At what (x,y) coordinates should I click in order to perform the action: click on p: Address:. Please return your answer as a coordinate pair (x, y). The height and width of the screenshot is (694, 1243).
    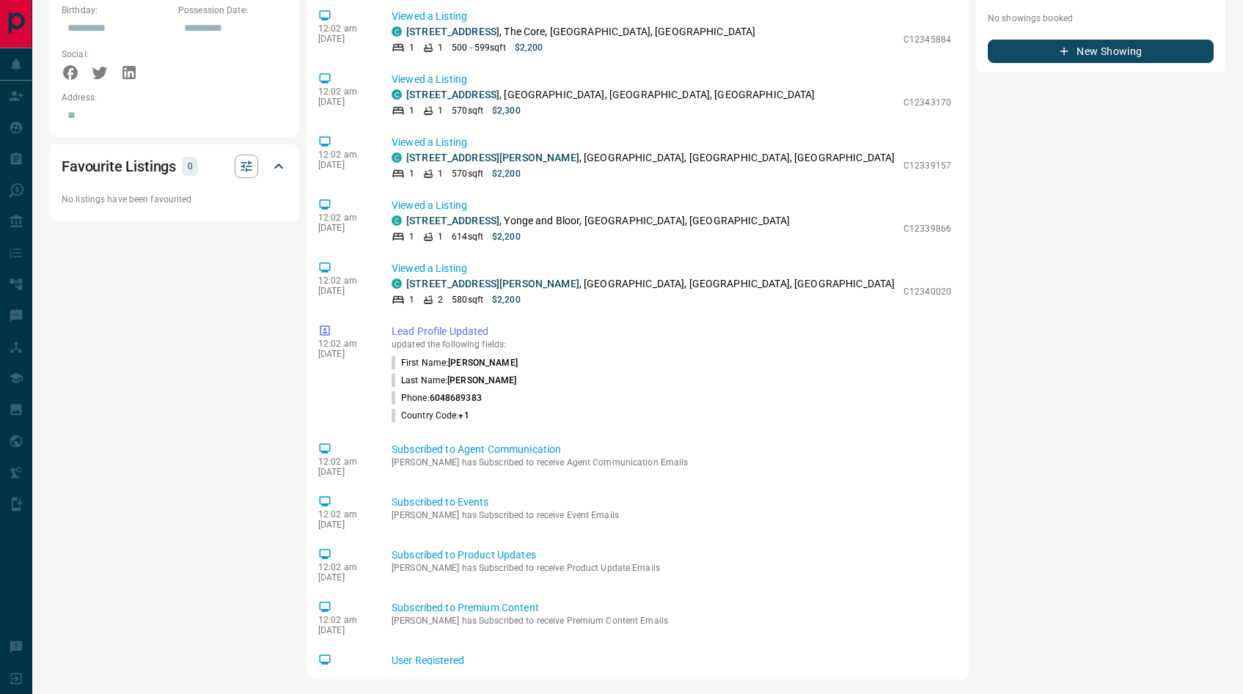
    Looking at the image, I should click on (175, 98).